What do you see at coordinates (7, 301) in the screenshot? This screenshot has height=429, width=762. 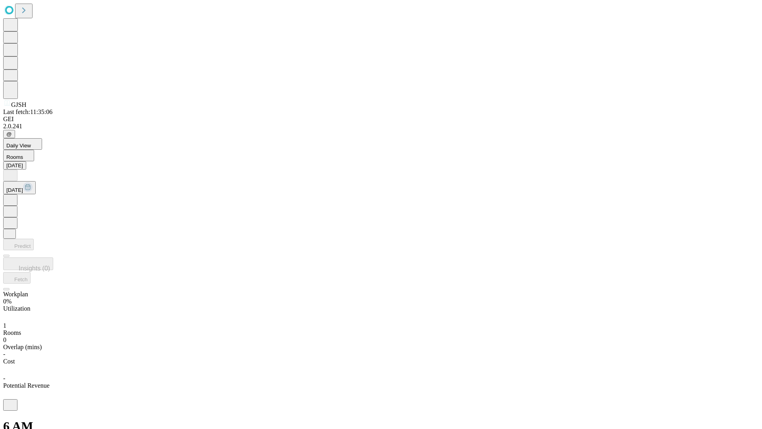 I see `span: 0%` at bounding box center [7, 301].